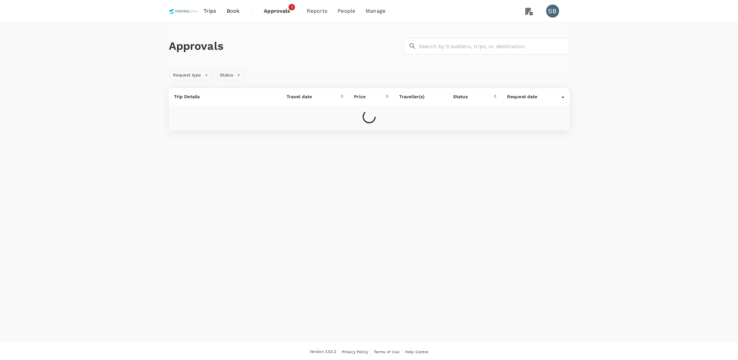 The image size is (738, 360). I want to click on span: Approvals, so click(280, 11).